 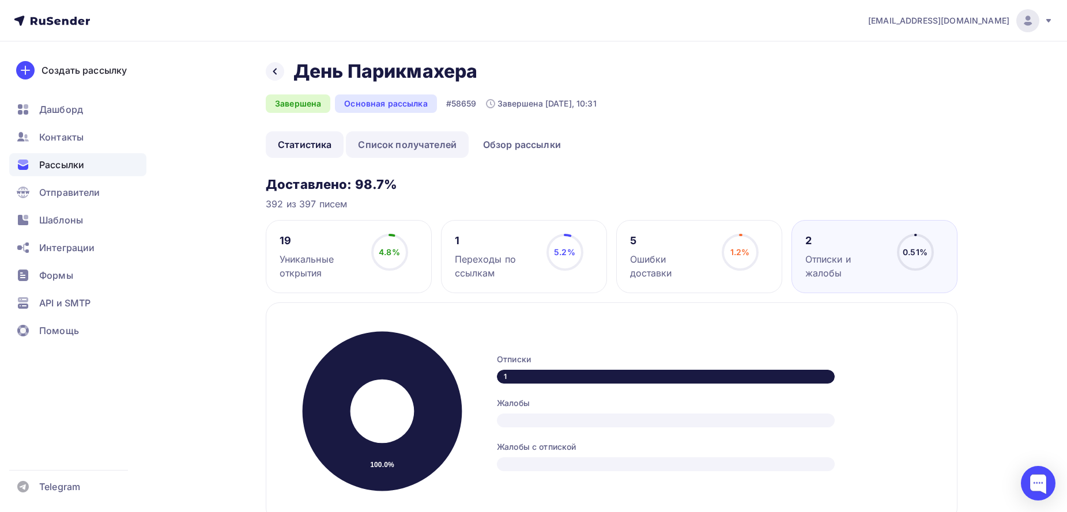 What do you see at coordinates (62, 165) in the screenshot?
I see `span: Рассылки` at bounding box center [62, 165].